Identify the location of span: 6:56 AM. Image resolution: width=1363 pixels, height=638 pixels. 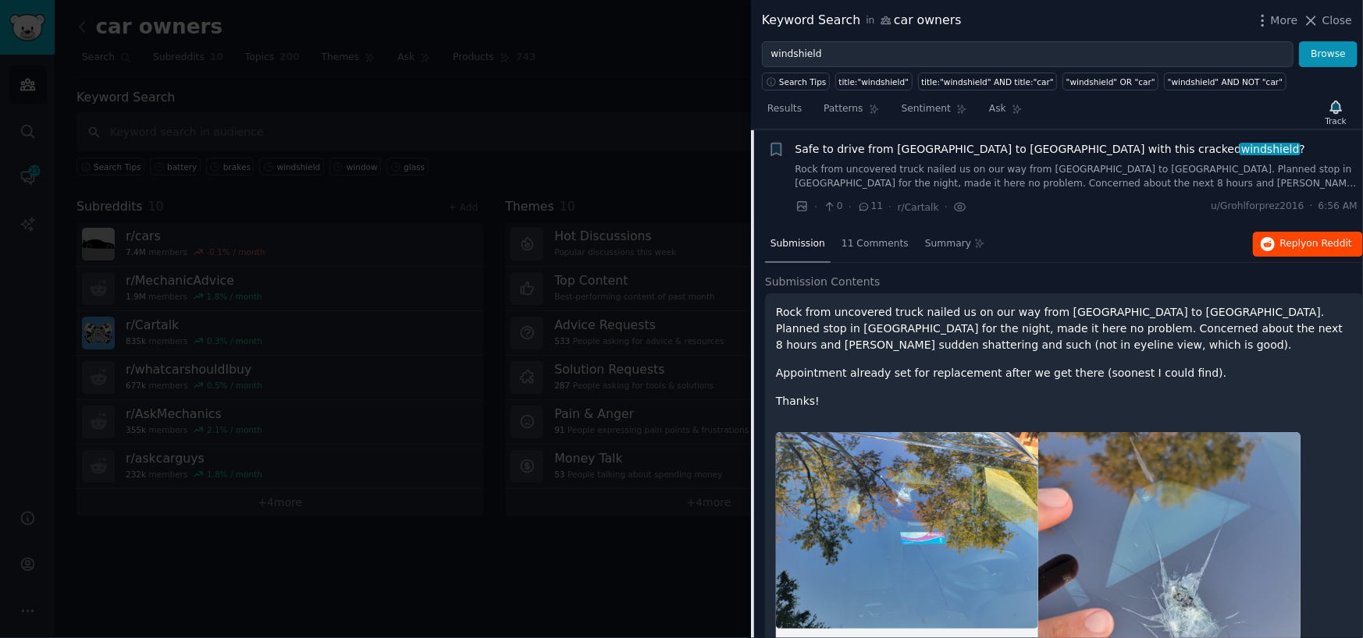
(1338, 207).